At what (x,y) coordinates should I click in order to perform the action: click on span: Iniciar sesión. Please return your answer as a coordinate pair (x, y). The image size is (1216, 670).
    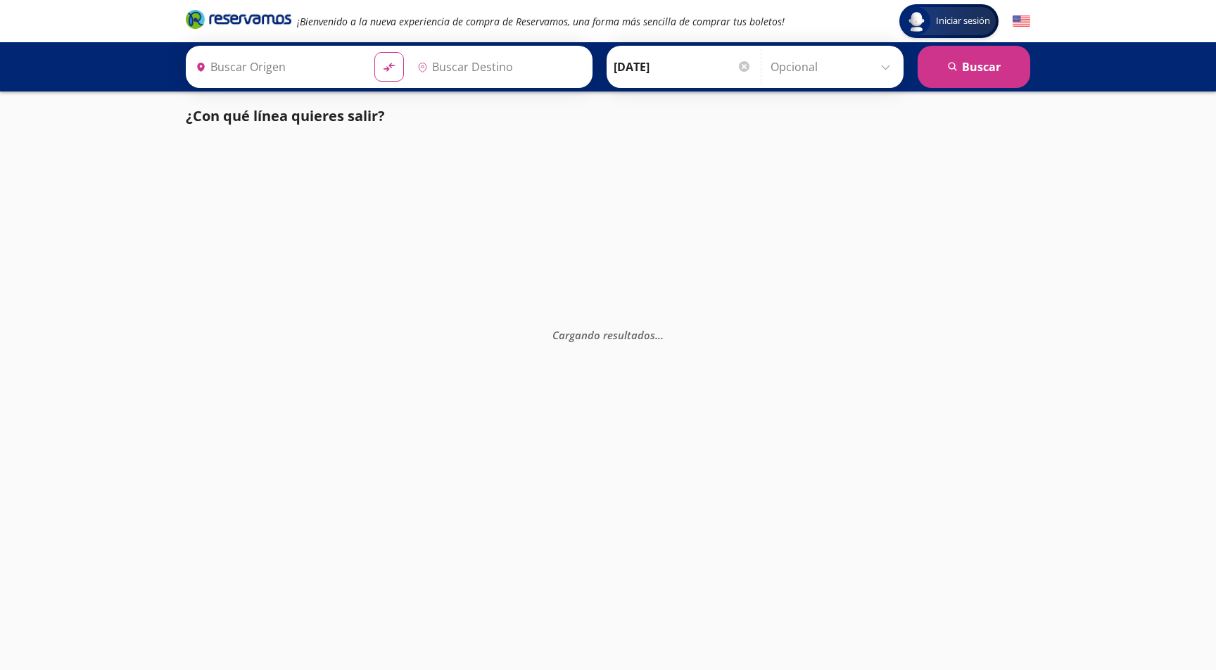
    Looking at the image, I should click on (963, 21).